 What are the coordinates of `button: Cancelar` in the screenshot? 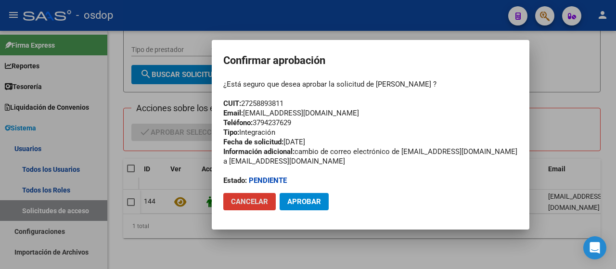 It's located at (249, 202).